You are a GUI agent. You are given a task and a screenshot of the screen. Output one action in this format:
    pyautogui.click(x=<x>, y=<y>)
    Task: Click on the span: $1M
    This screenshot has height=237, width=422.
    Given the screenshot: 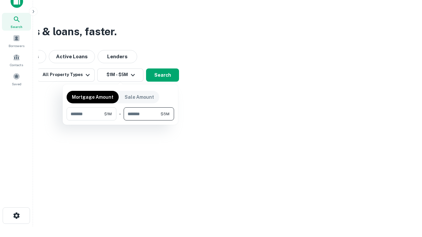 What is the action you would take?
    pyautogui.click(x=108, y=114)
    